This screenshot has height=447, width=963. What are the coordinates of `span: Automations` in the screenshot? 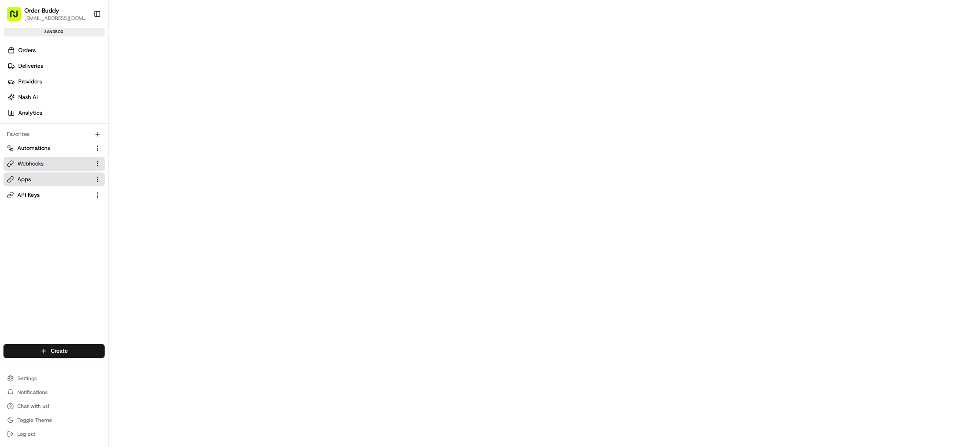 It's located at (33, 148).